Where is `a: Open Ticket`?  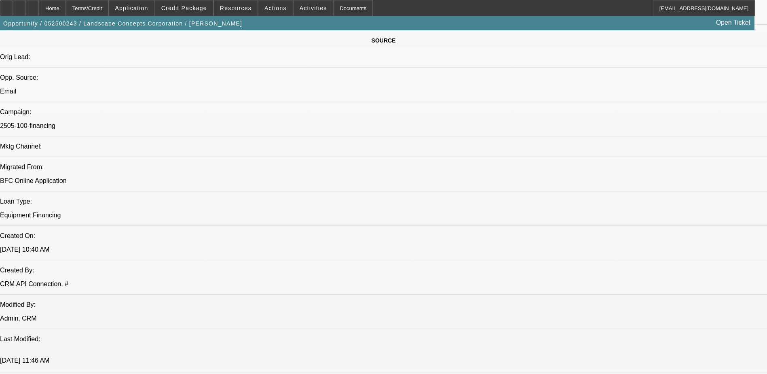
a: Open Ticket is located at coordinates (733, 23).